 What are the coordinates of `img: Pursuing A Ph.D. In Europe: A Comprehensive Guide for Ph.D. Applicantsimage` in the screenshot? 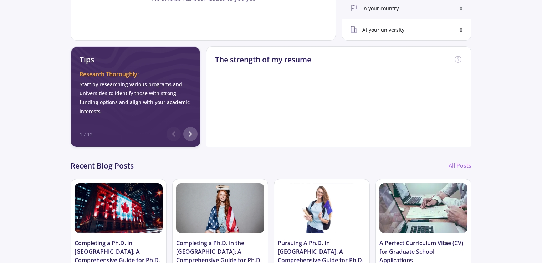 It's located at (321, 208).